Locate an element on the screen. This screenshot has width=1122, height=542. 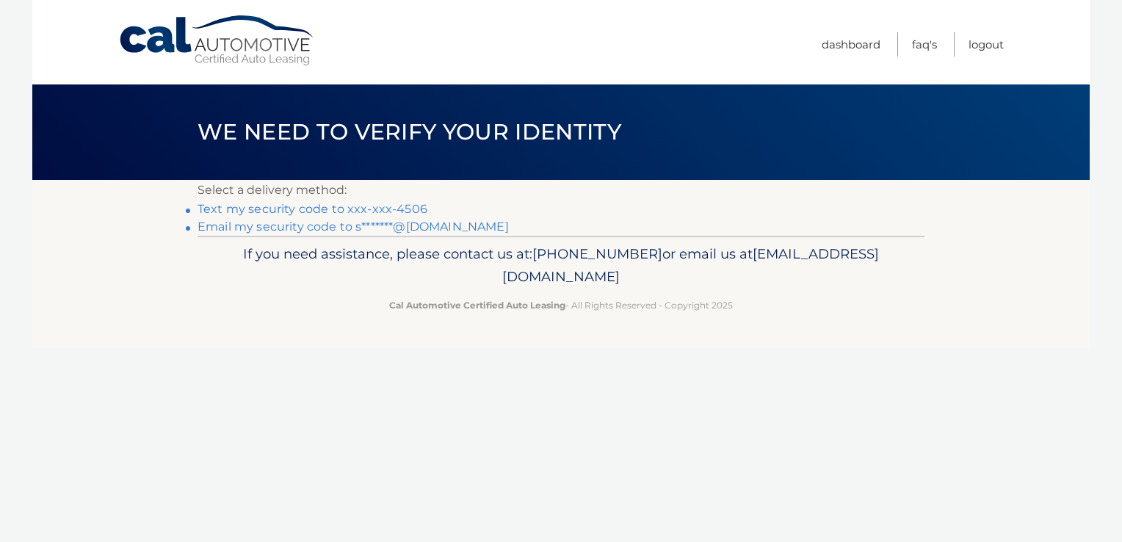
p: Select a delivery method: is located at coordinates (561, 190).